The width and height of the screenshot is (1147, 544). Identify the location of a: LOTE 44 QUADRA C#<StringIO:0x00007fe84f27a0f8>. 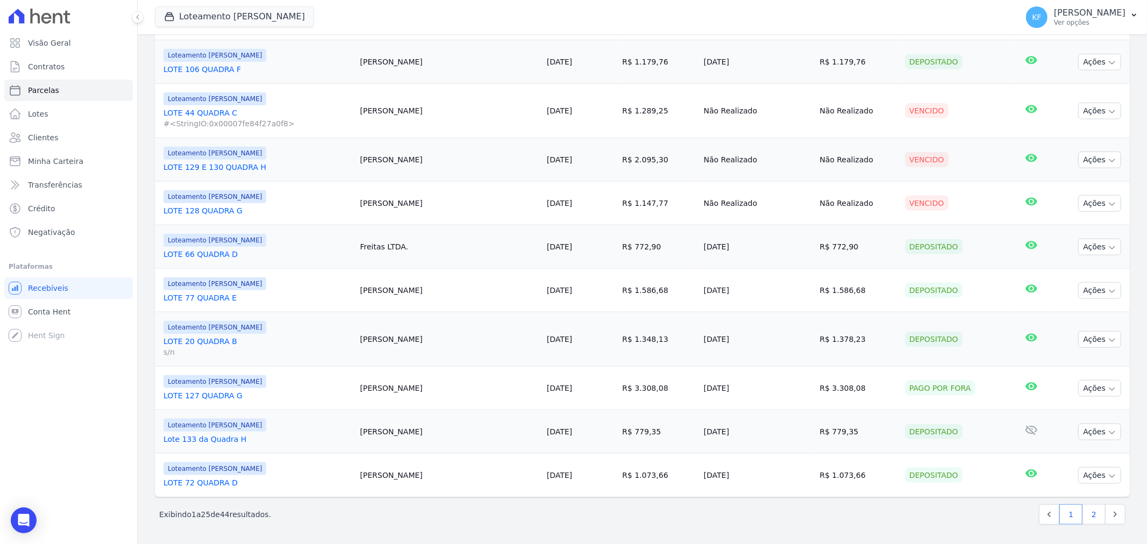
(258, 118).